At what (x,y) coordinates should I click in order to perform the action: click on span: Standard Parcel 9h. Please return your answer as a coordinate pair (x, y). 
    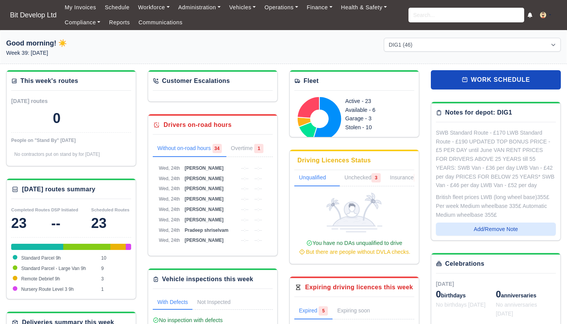
    Looking at the image, I should click on (41, 258).